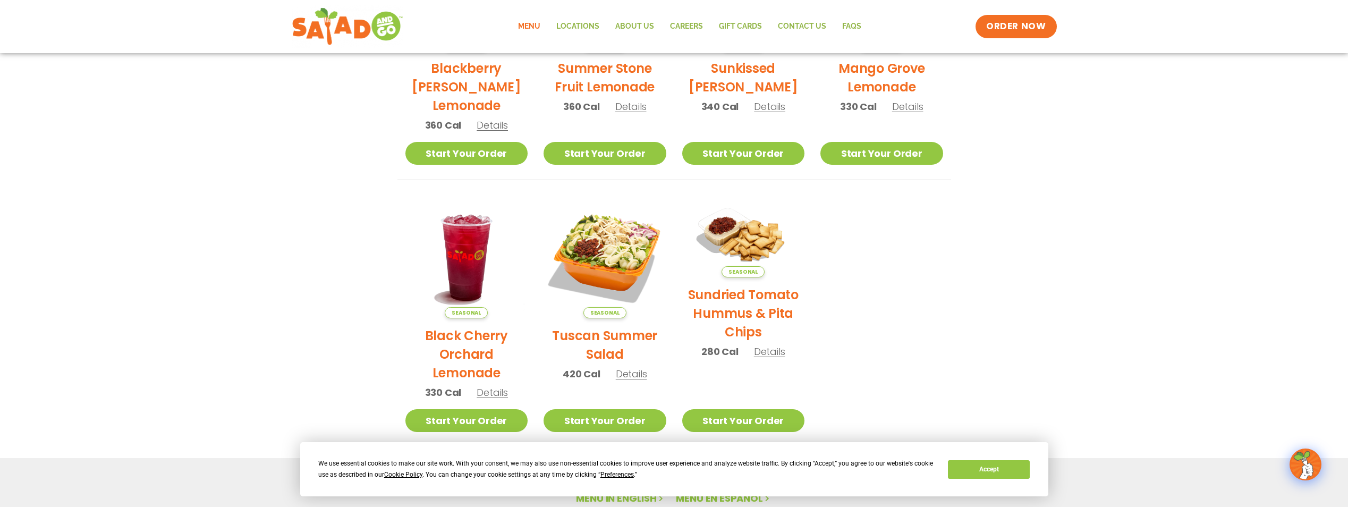  Describe the element at coordinates (687, 27) in the screenshot. I see `a: Careers` at that location.